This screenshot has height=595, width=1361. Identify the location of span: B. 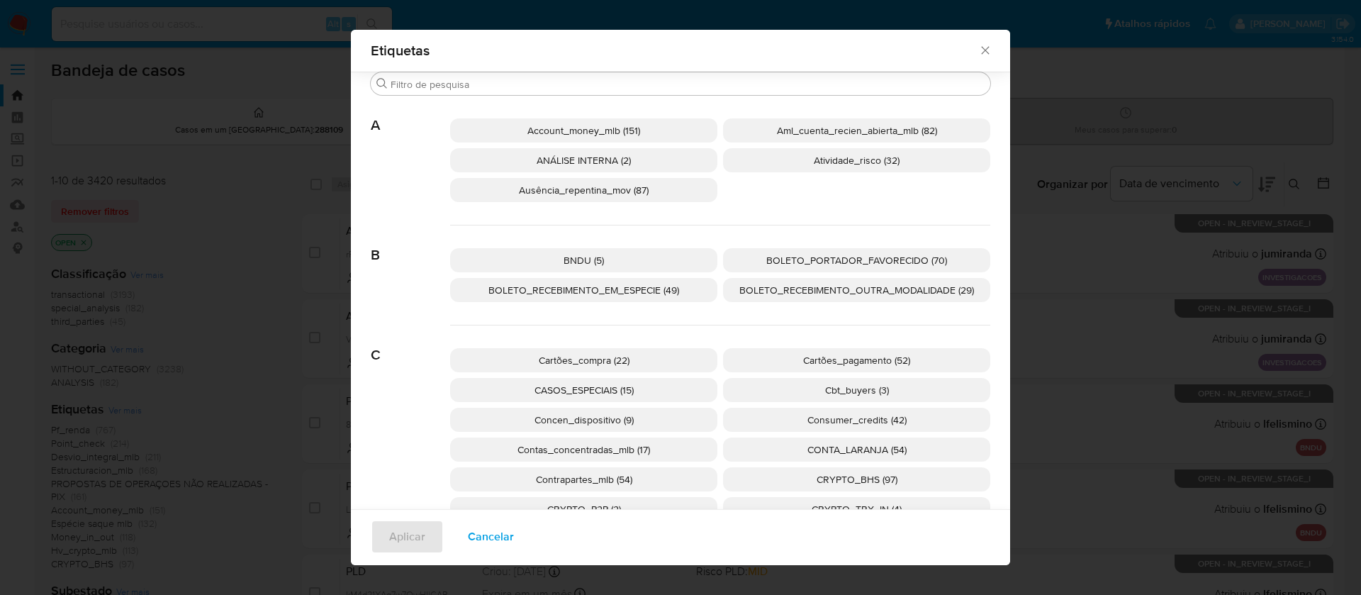
(410, 245).